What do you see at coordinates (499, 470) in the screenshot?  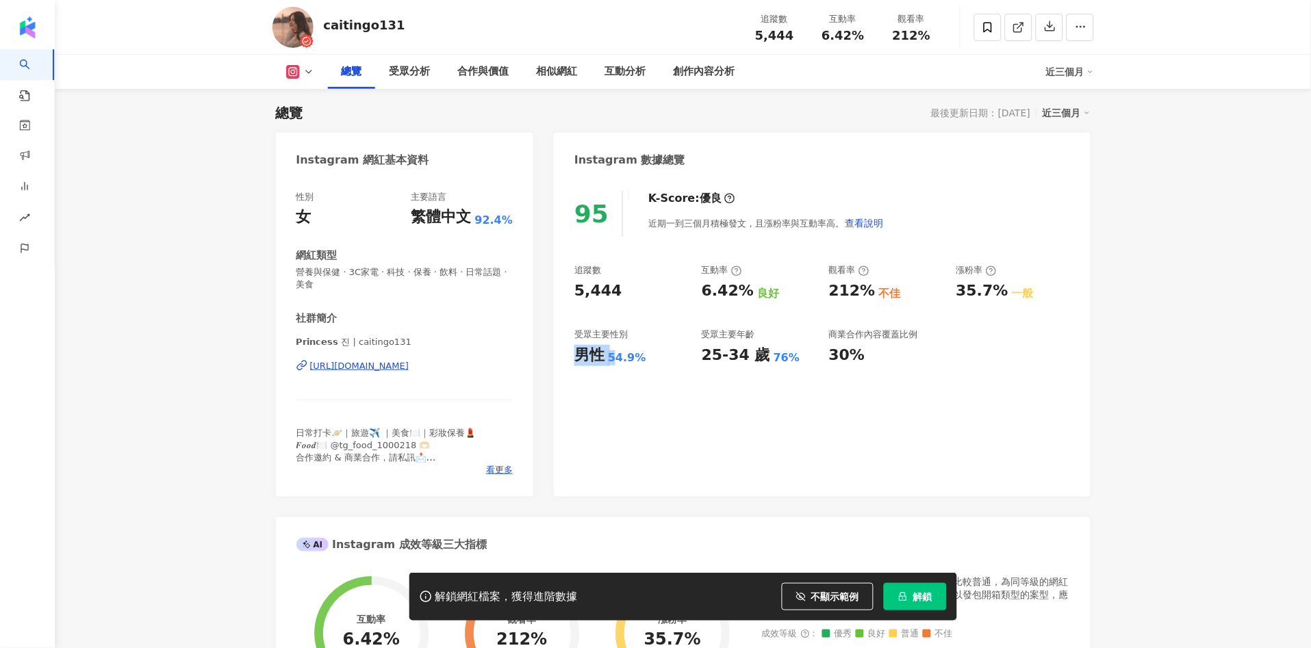 I see `span: 看更多` at bounding box center [499, 470].